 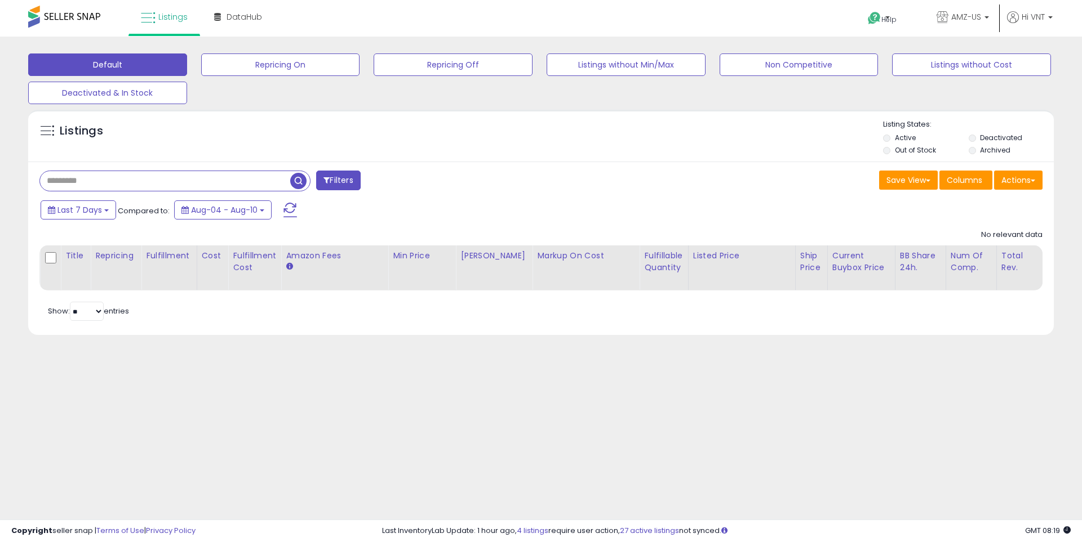 What do you see at coordinates (115, 256) in the screenshot?
I see `div: Repricing` at bounding box center [115, 256].